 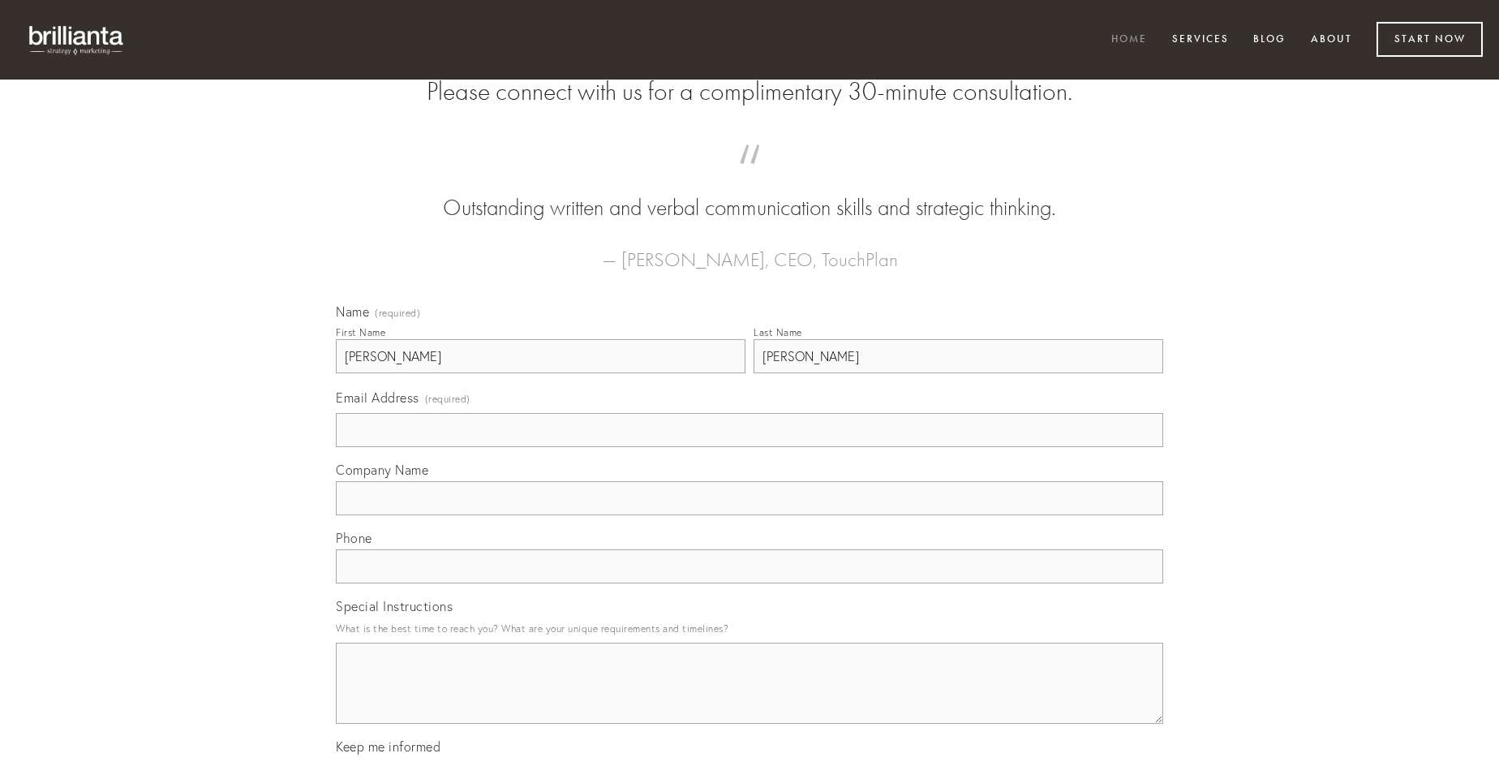 I want to click on span: Phone, so click(x=354, y=538).